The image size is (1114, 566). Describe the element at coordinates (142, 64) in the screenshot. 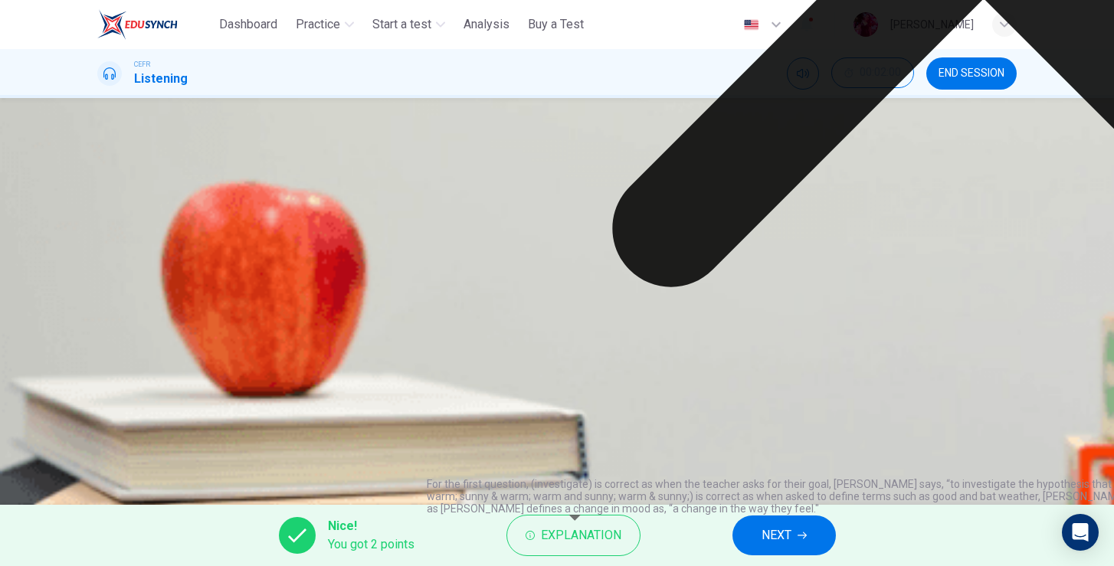

I see `span: CEFR` at that location.